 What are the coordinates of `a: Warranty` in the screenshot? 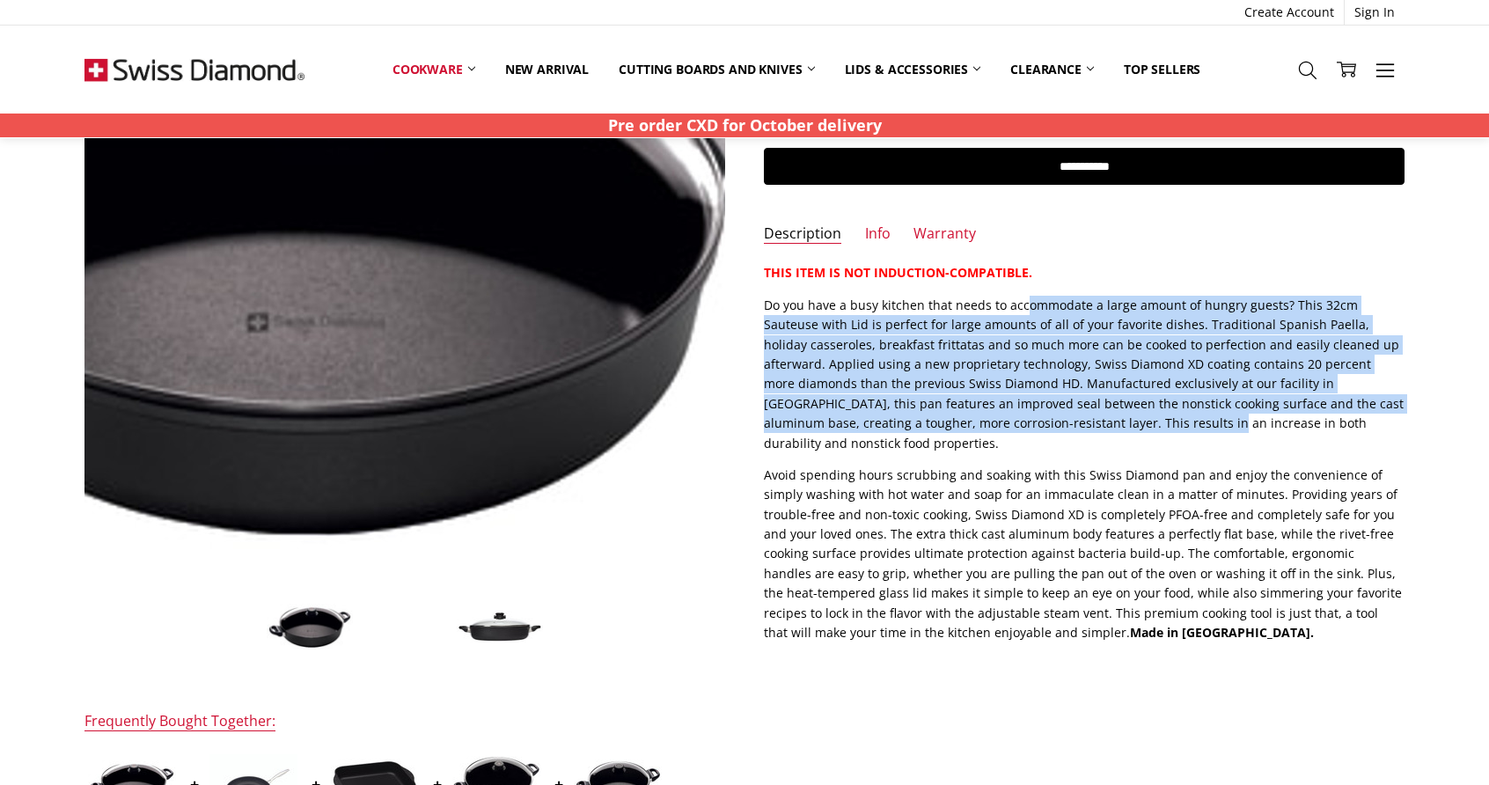 It's located at (944, 234).